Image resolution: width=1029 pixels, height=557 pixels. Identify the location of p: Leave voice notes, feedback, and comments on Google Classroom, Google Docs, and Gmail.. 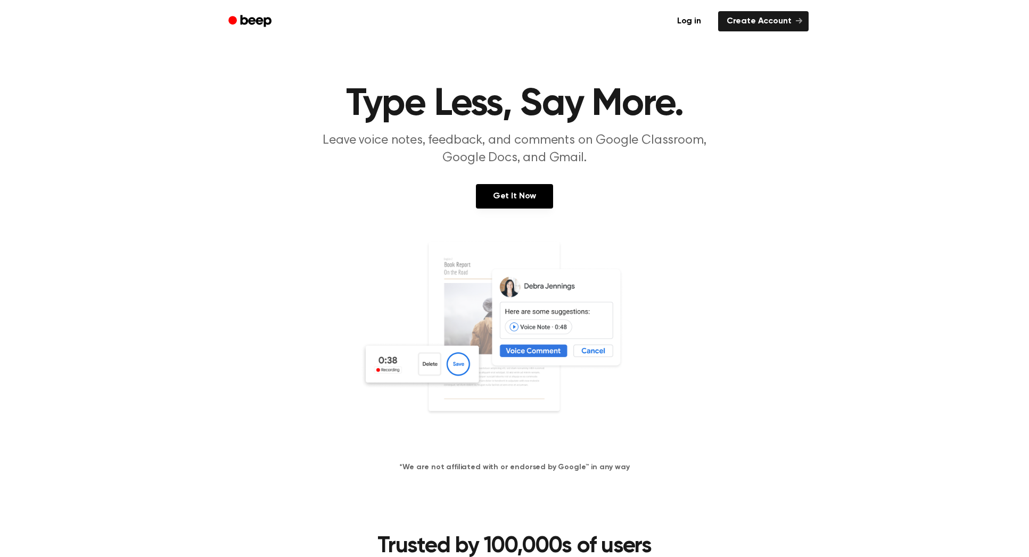
(515, 150).